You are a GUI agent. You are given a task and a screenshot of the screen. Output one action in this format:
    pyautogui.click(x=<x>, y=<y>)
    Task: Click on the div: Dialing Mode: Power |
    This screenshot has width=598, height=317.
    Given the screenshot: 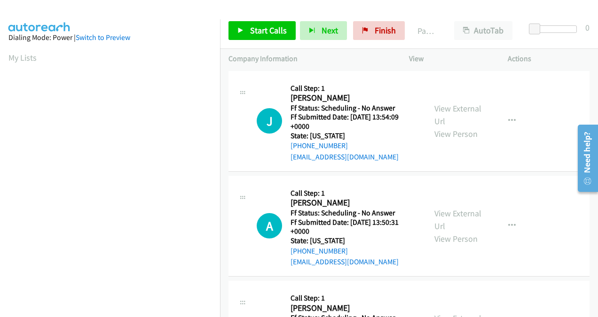 What is the action you would take?
    pyautogui.click(x=110, y=38)
    